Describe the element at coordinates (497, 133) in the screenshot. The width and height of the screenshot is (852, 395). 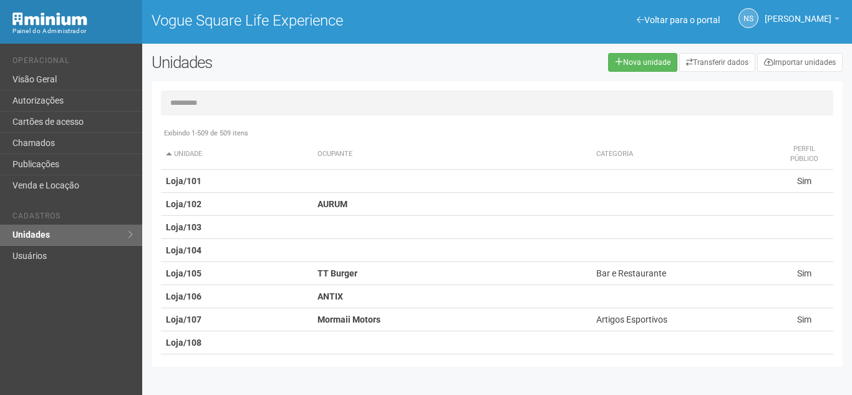
I see `div: Exibindo 1-509 de 509 itens` at that location.